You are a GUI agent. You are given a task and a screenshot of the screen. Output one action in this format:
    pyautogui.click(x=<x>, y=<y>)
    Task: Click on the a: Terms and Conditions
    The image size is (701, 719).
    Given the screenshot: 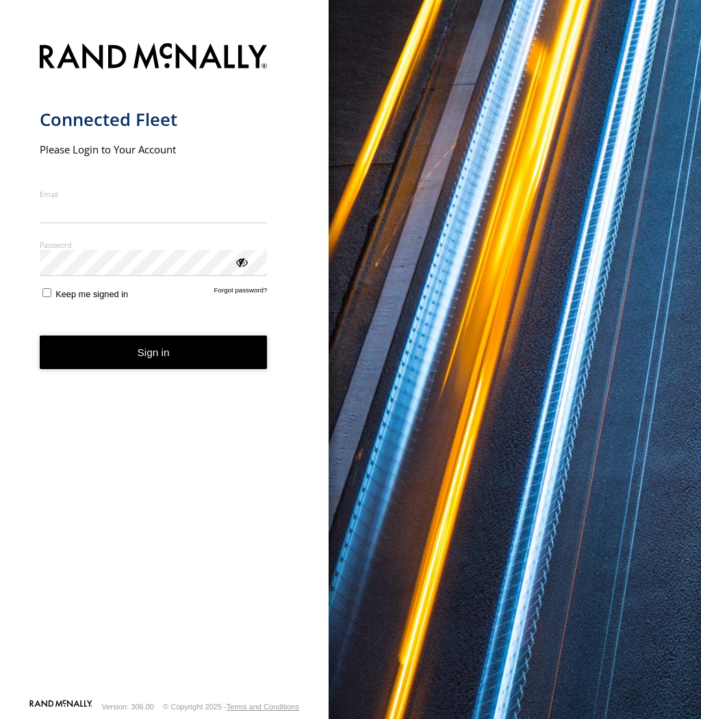 What is the action you would take?
    pyautogui.click(x=263, y=707)
    